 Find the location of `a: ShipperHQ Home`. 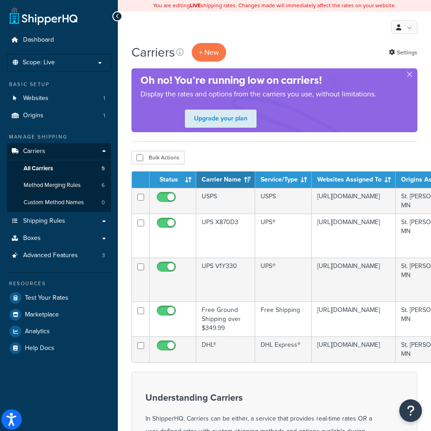

a: ShipperHQ Home is located at coordinates (44, 16).